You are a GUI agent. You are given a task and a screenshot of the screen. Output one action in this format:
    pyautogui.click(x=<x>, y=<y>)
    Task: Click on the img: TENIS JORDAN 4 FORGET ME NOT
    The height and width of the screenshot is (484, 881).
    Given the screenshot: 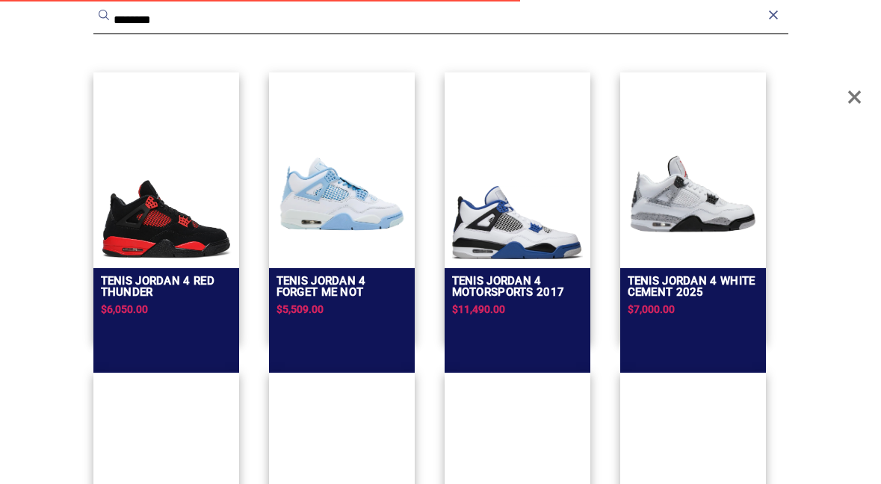 What is the action you would take?
    pyautogui.click(x=342, y=194)
    